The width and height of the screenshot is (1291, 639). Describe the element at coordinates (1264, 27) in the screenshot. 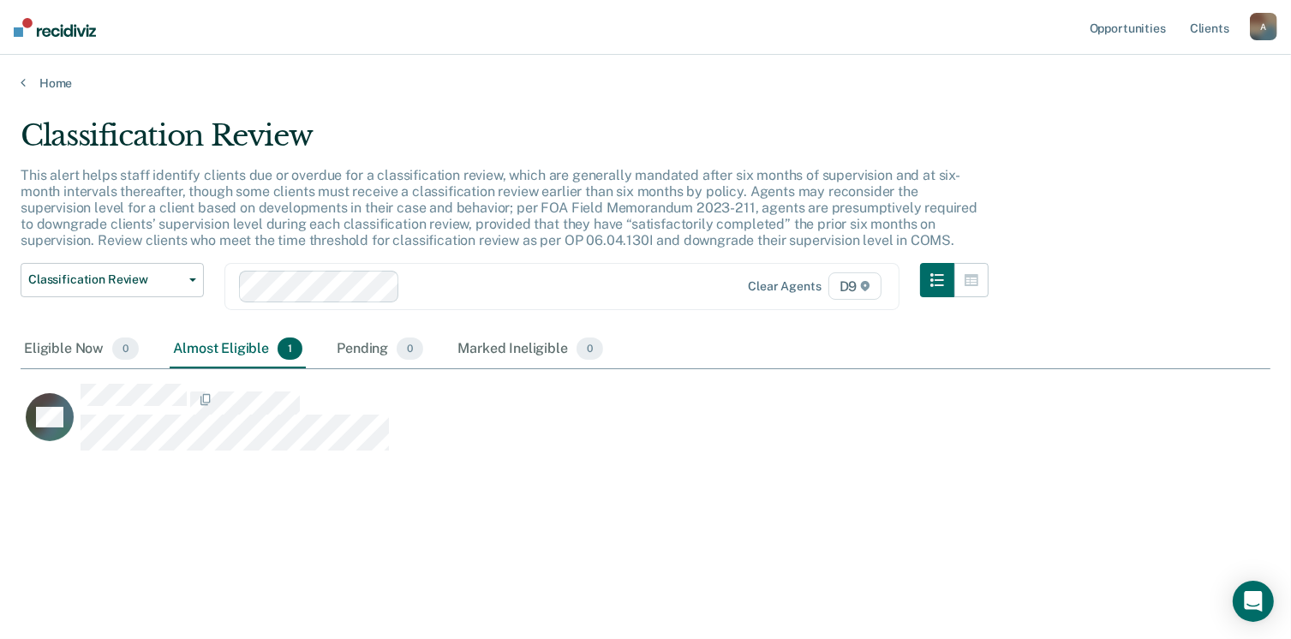

I see `button: A` at that location.